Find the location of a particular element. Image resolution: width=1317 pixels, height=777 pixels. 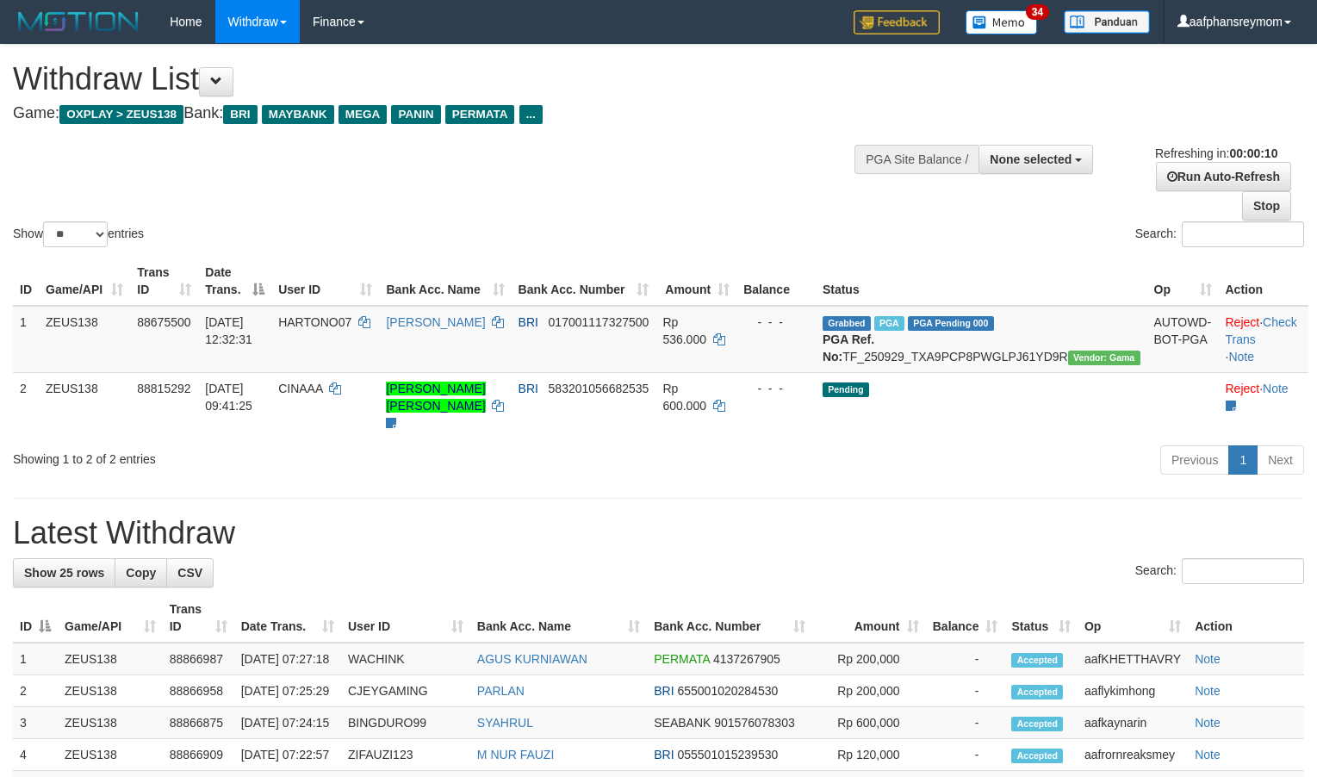

img: panduan.png is located at coordinates (1107, 22).